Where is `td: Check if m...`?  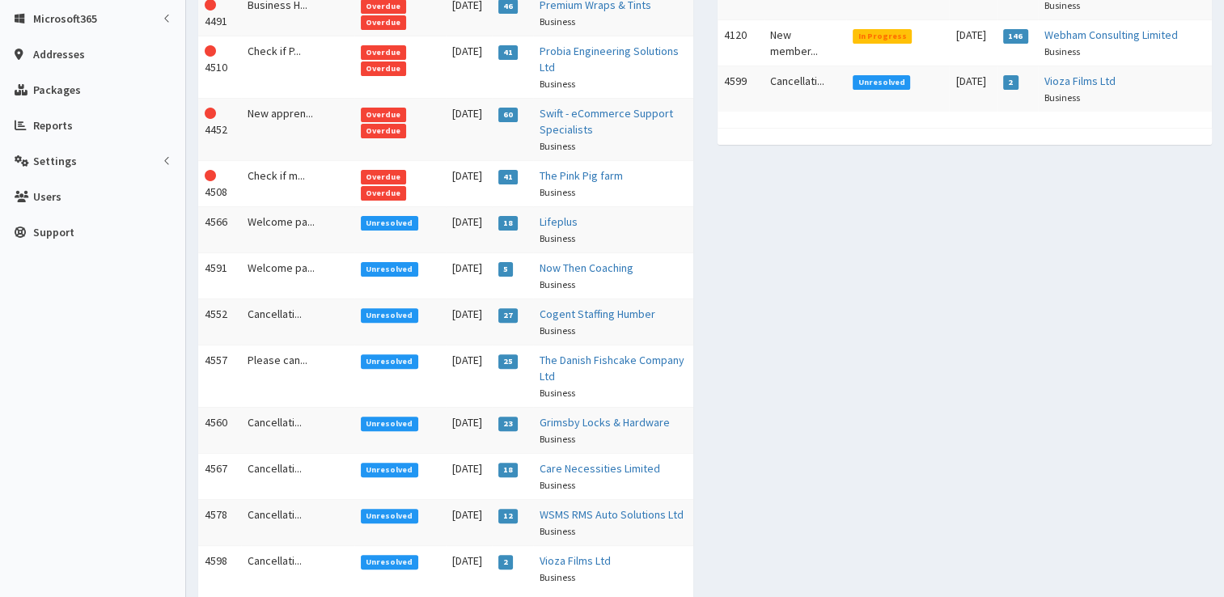
td: Check if m... is located at coordinates (298, 183).